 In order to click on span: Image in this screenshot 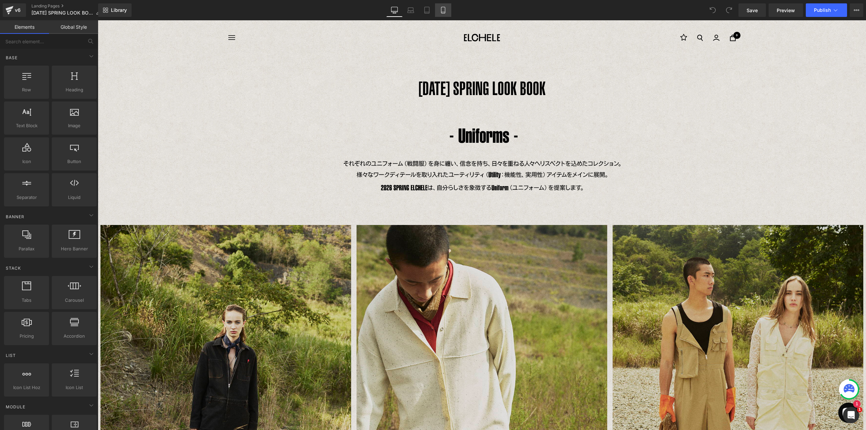, I will do `click(74, 125)`.